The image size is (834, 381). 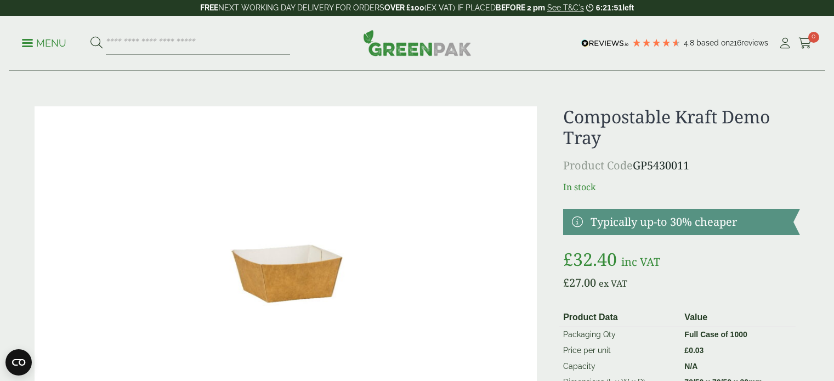 What do you see at coordinates (619, 334) in the screenshot?
I see `td: Packaging Qty` at bounding box center [619, 334].